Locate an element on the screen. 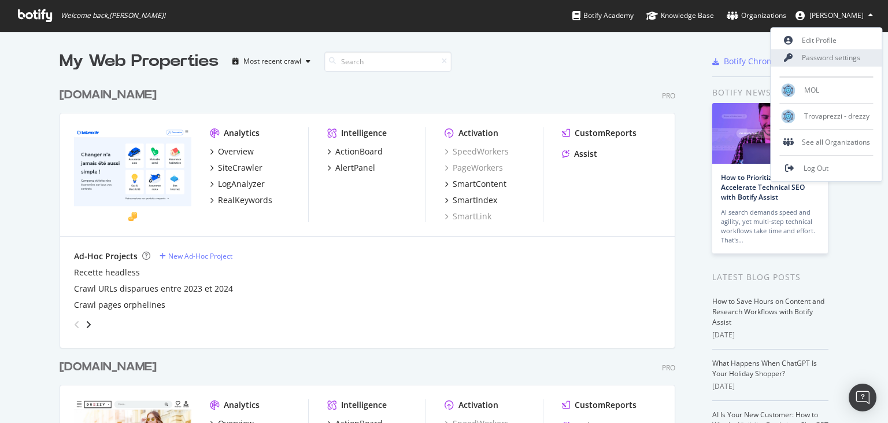  a: Botify Chrome Plugin is located at coordinates (759, 61).